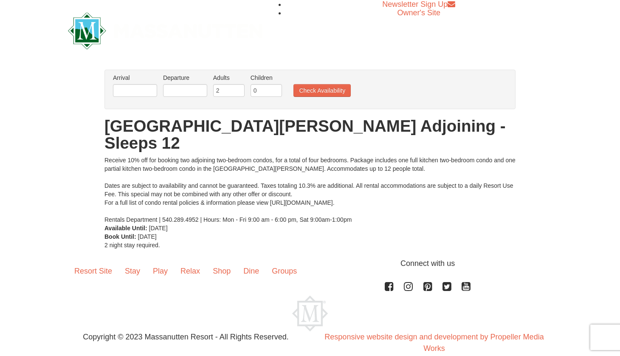 Image resolution: width=620 pixels, height=356 pixels. Describe the element at coordinates (222, 271) in the screenshot. I see `a: Shop` at that location.